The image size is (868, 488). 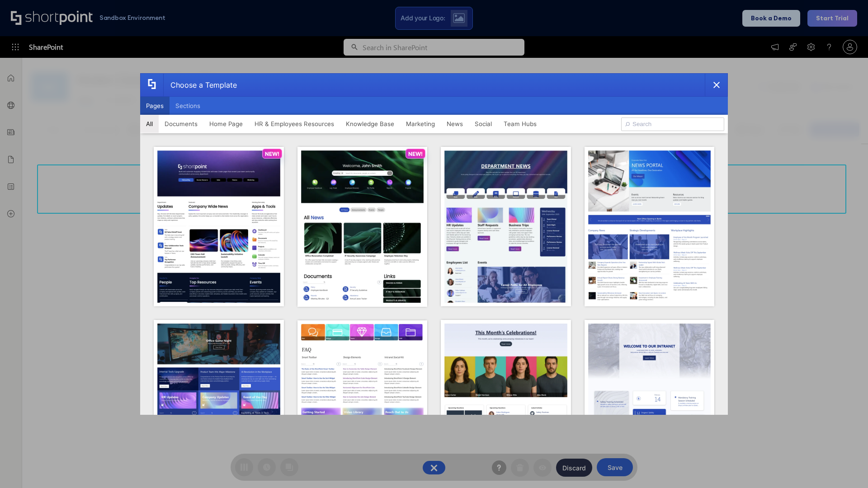 I want to click on button: Pages, so click(x=155, y=106).